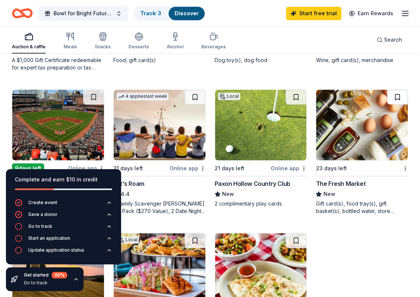 The image size is (420, 297). Describe the element at coordinates (63, 240) in the screenshot. I see `button: Start an application` at that location.